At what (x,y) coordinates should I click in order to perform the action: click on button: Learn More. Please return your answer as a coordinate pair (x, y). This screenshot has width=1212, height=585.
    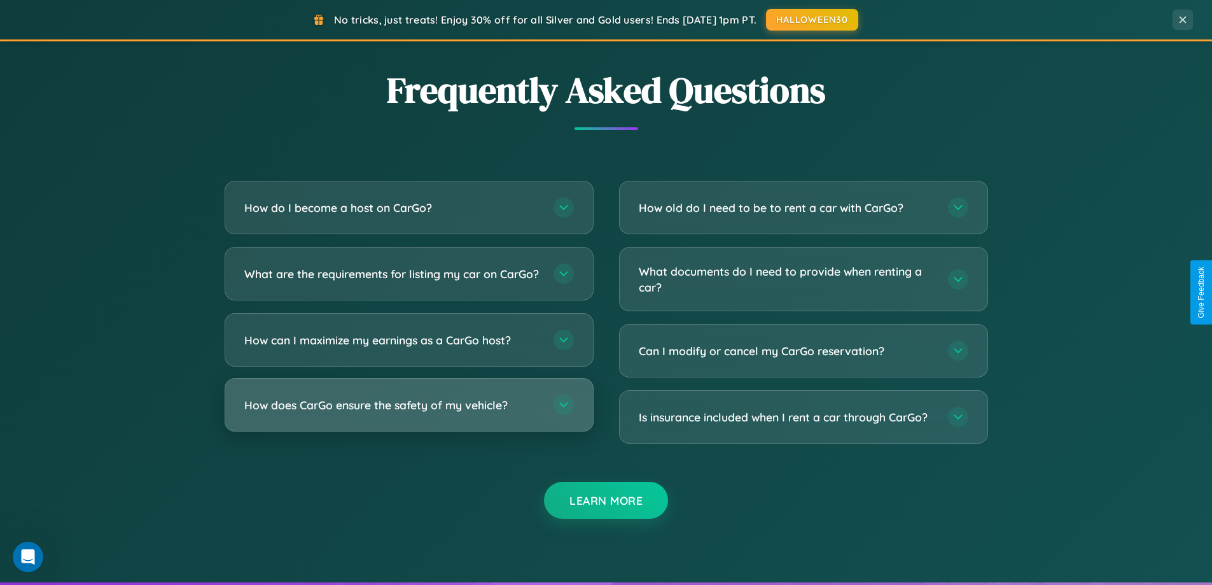
    Looking at the image, I should click on (606, 500).